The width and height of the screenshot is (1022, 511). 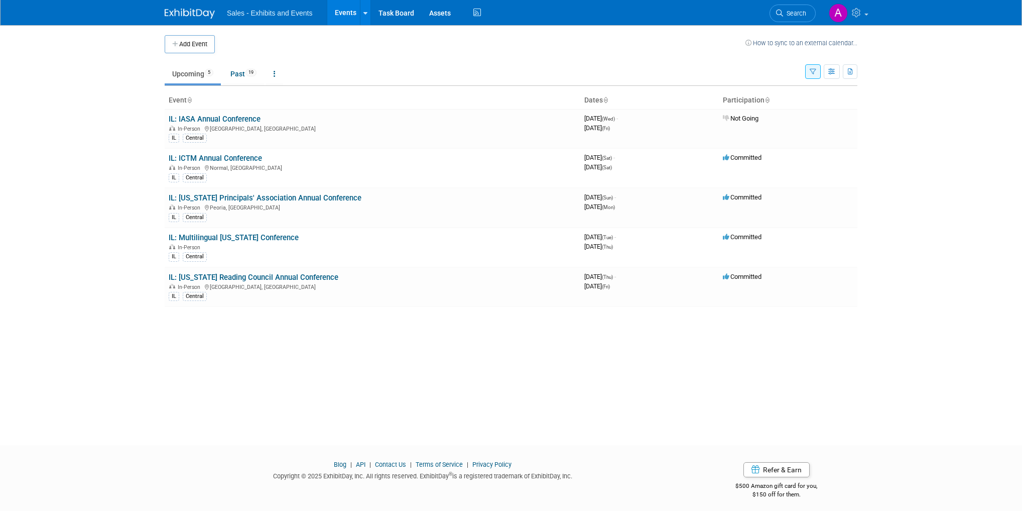 What do you see at coordinates (391, 464) in the screenshot?
I see `a: Contact Us` at bounding box center [391, 464].